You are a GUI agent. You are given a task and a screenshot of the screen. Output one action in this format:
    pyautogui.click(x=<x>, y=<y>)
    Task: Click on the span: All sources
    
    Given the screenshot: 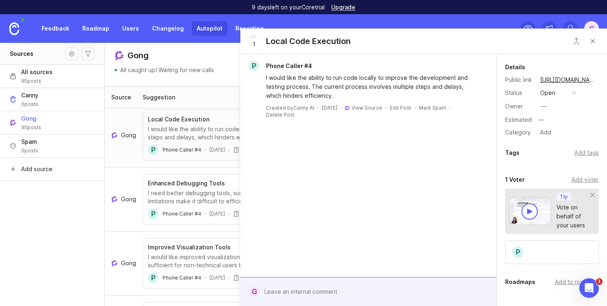 What is the action you would take?
    pyautogui.click(x=37, y=72)
    